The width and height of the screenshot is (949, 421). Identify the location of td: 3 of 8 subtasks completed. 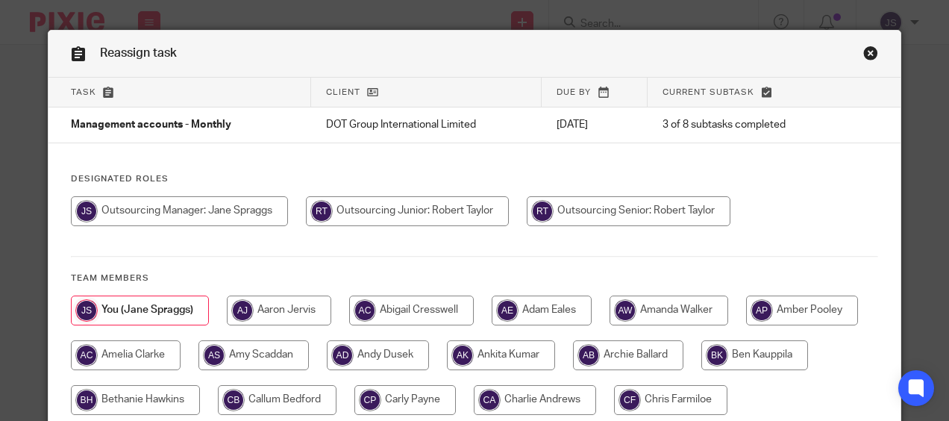
(745, 125).